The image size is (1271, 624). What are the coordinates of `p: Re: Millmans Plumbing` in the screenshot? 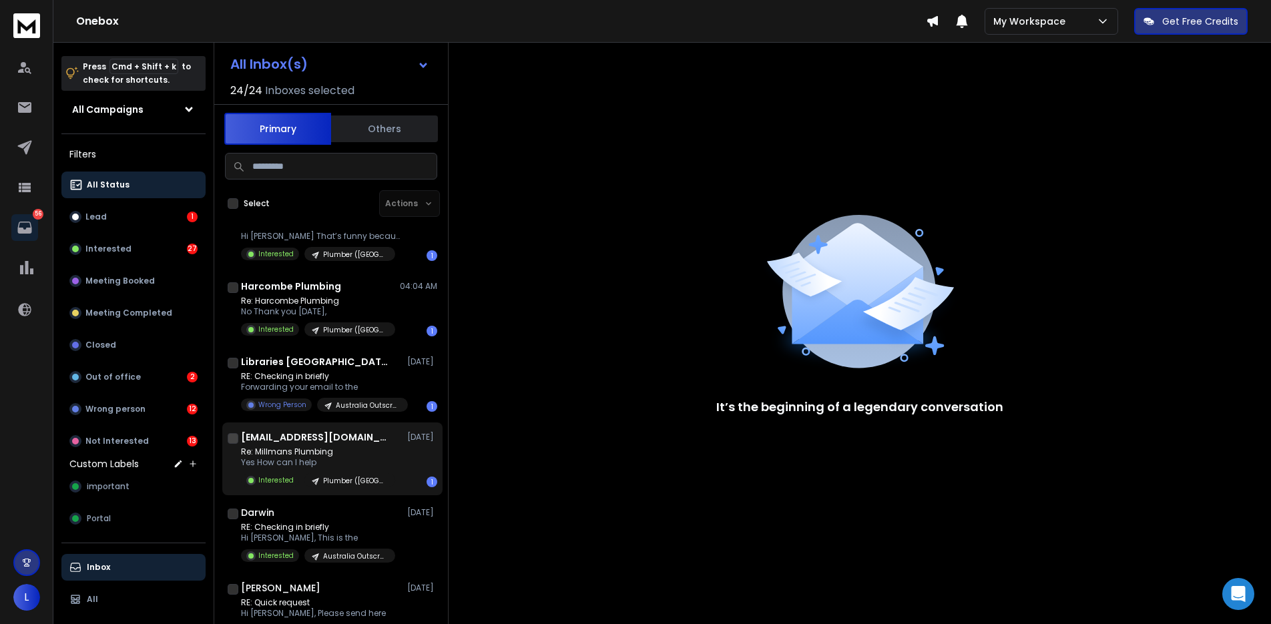 It's located at (318, 452).